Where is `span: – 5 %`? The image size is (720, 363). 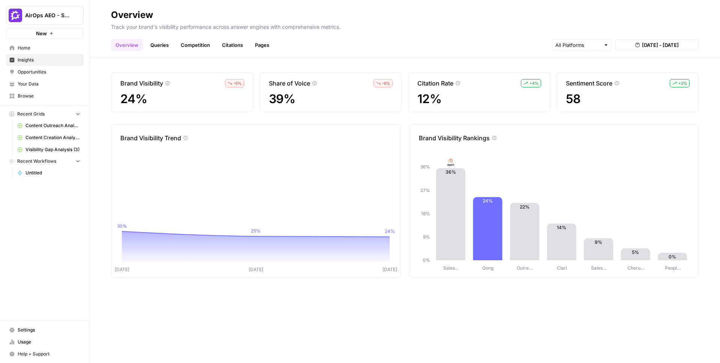 span: – 5 % is located at coordinates (237, 83).